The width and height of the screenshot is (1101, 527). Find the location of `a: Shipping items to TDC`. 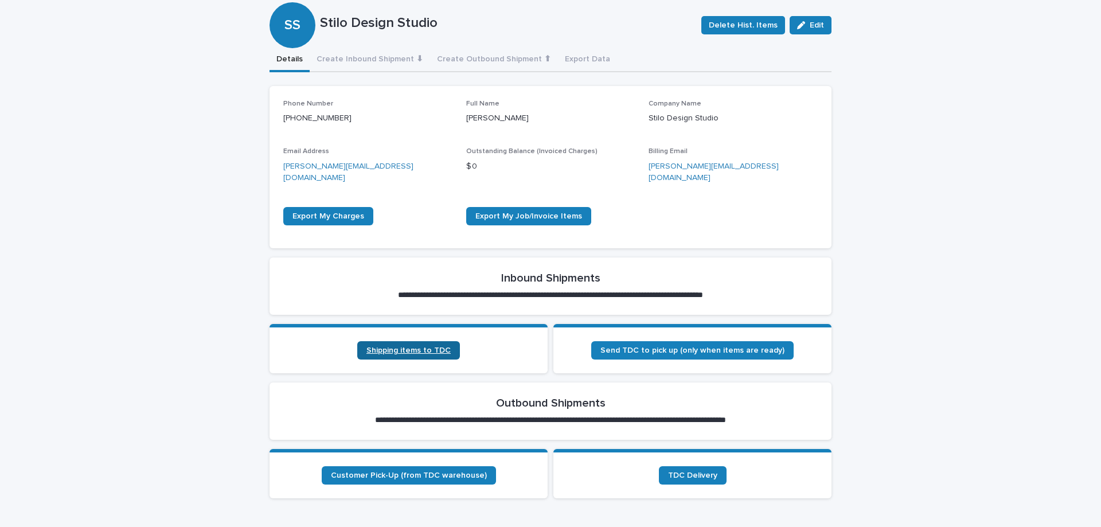

a: Shipping items to TDC is located at coordinates (408, 350).